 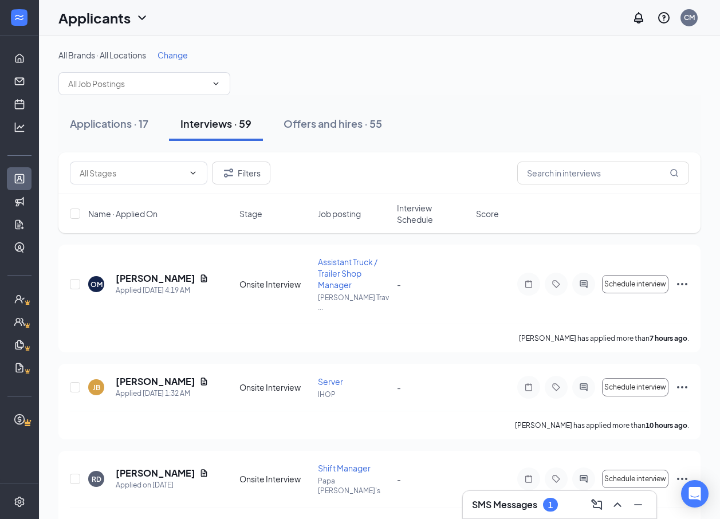 I want to click on span: Shift Manager, so click(x=344, y=468).